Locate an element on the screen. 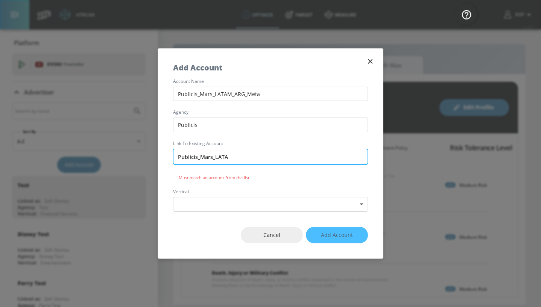 The width and height of the screenshot is (541, 307). p: Must match an account from the list is located at coordinates (271, 177).